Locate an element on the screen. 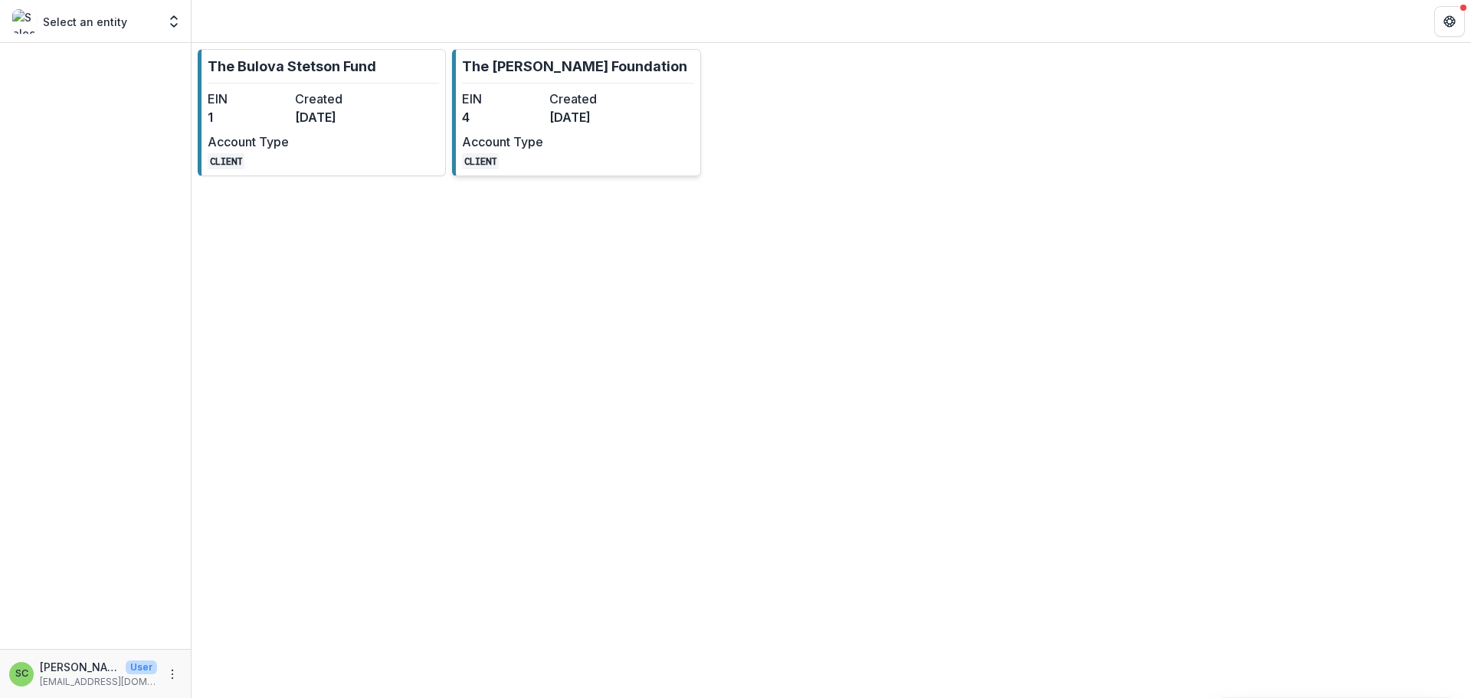  p: Select an entity is located at coordinates (85, 21).